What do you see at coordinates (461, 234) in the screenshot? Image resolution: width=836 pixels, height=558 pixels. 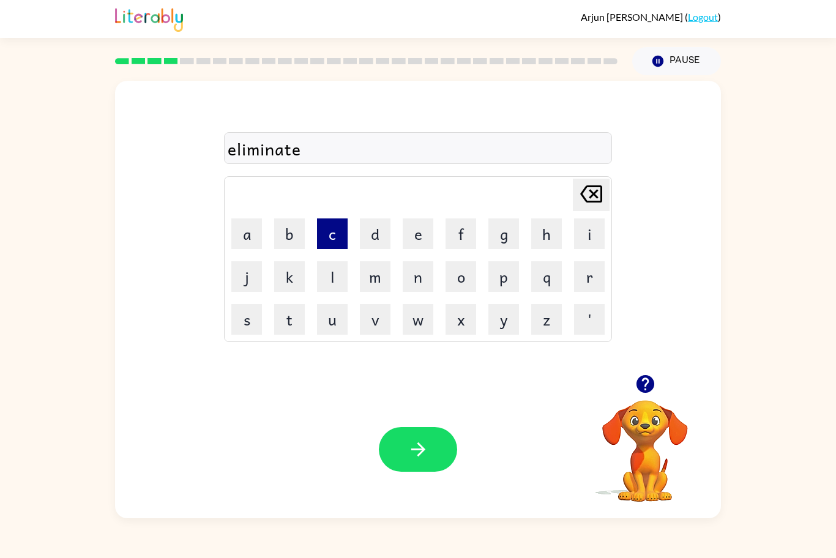 I see `button: f` at bounding box center [461, 234].